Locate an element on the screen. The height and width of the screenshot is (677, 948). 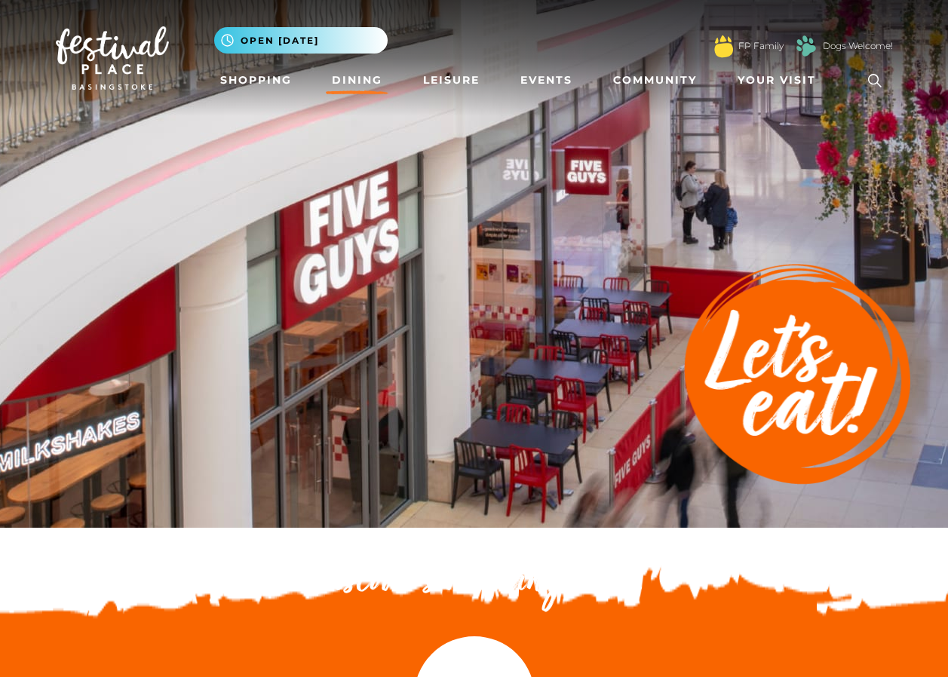
a: Shopping is located at coordinates (256, 80).